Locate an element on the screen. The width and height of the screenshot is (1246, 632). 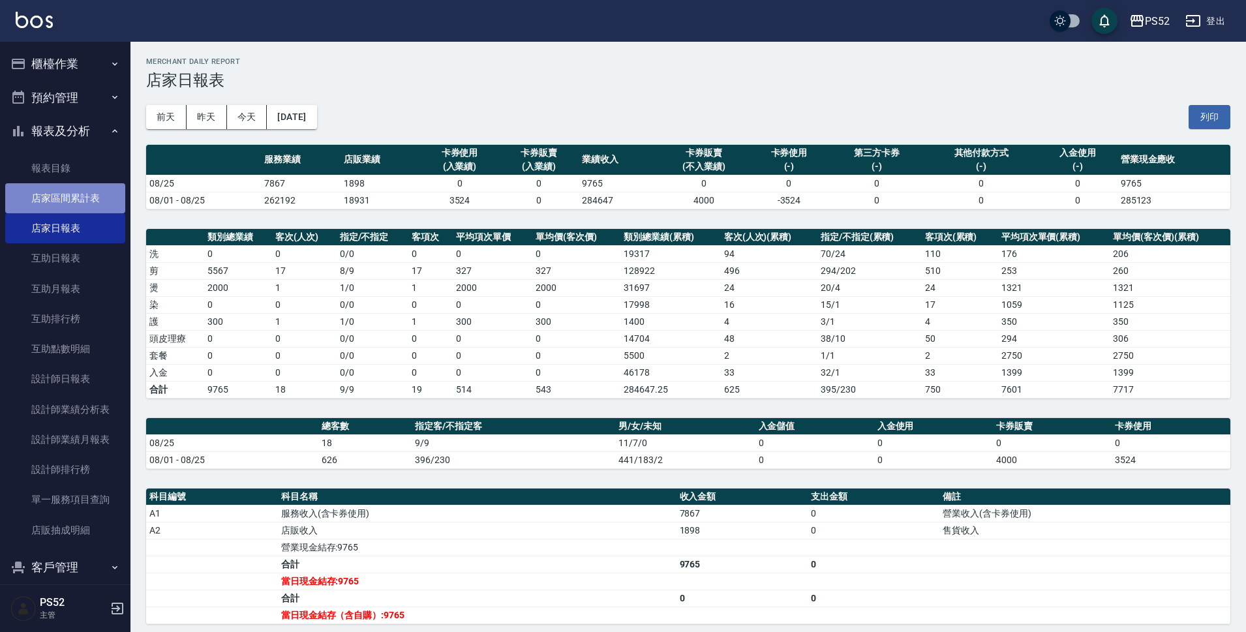
td: 33 is located at coordinates (960, 372).